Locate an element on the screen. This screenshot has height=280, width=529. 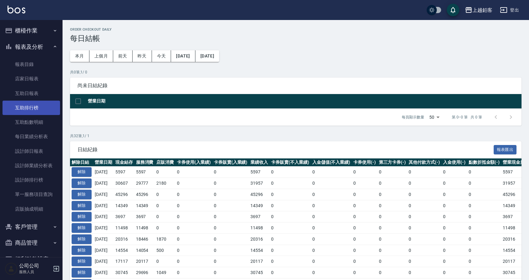
a: 報表目錄 is located at coordinates (31, 64).